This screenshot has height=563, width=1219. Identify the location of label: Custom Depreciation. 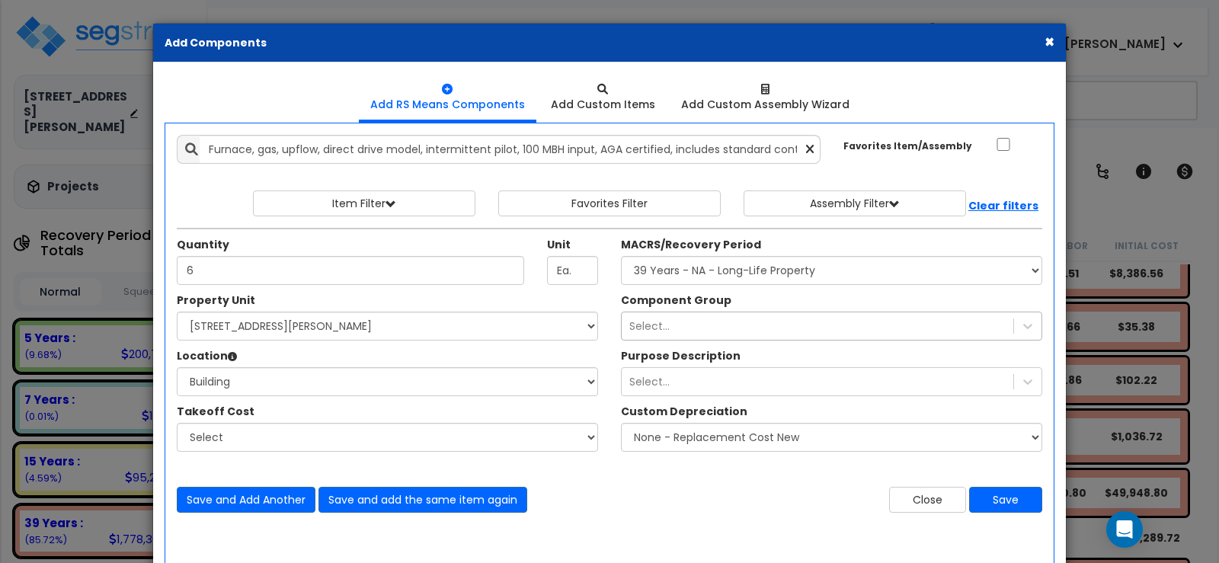
(684, 412).